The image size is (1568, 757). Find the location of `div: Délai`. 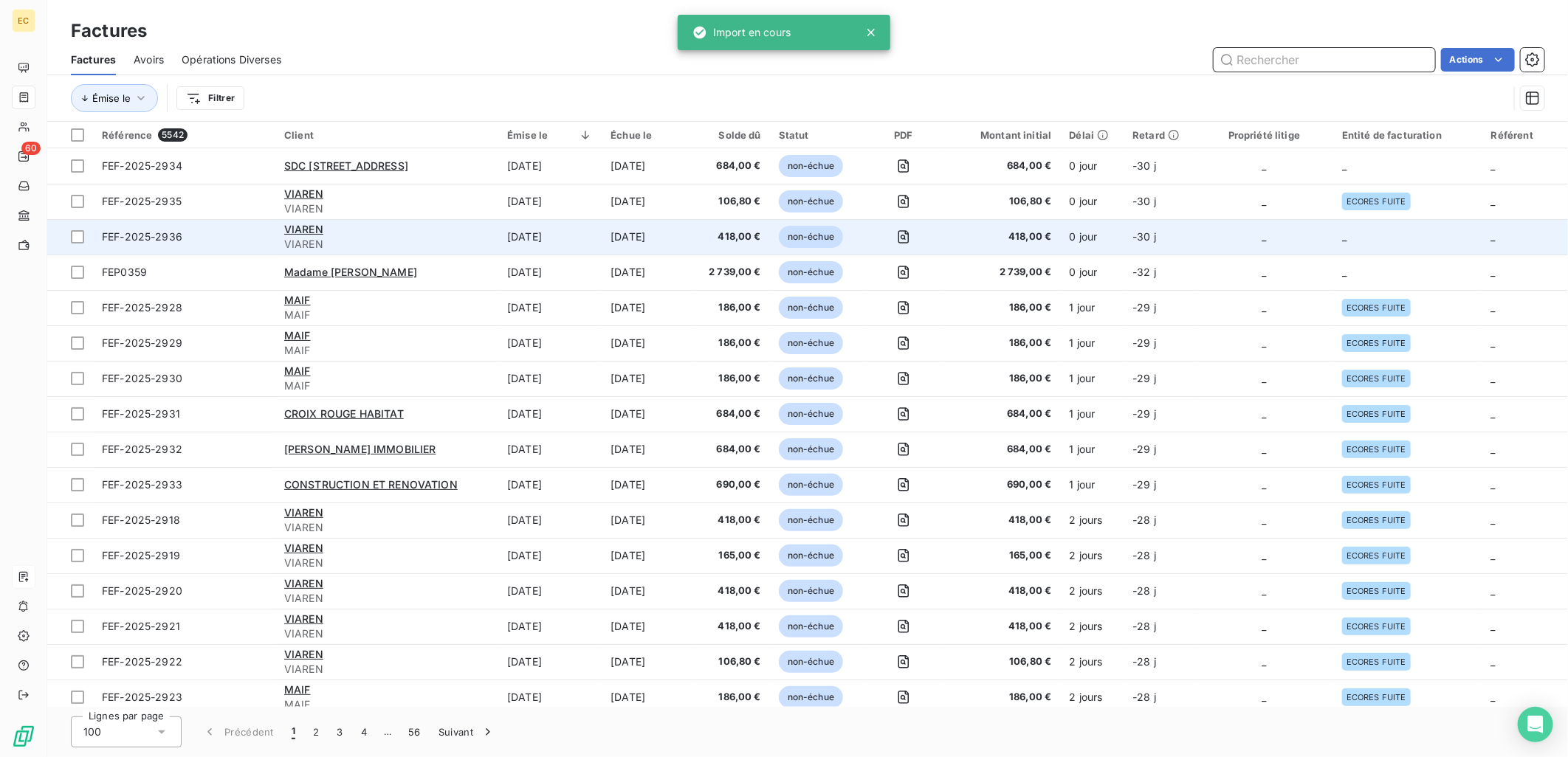

div: Délai is located at coordinates (1092, 135).